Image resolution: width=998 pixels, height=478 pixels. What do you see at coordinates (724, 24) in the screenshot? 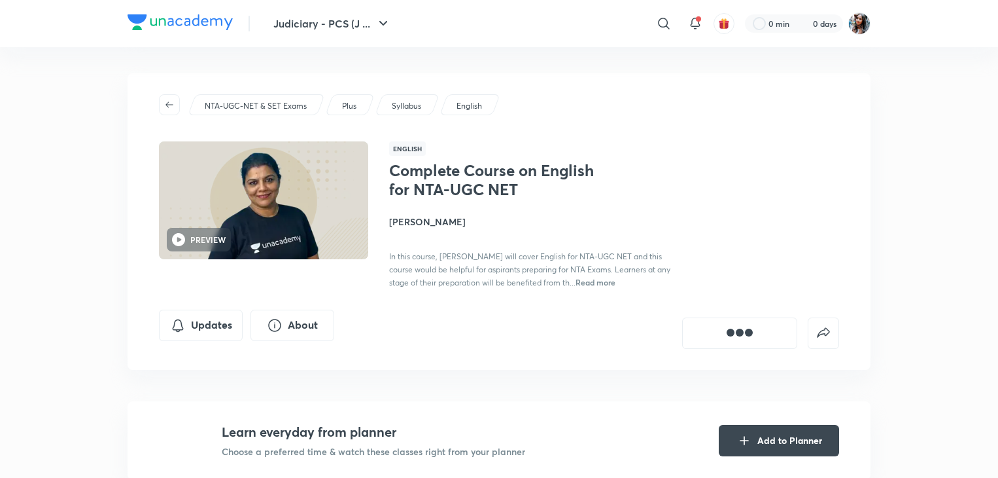
I see `button: avatar` at bounding box center [724, 24].